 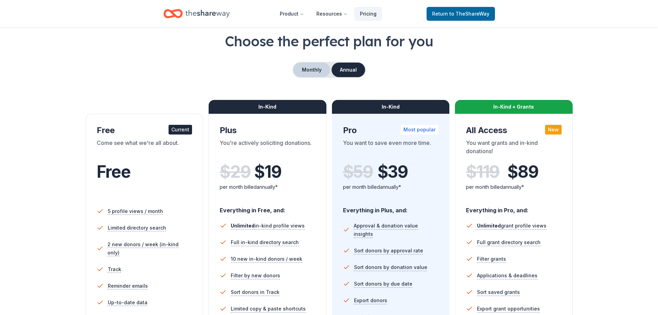 I want to click on span: Export donors, so click(x=371, y=300).